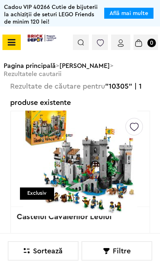 Image resolution: width=160 pixels, height=268 pixels. I want to click on div: > > Rezultatele cautarii, so click(76, 70).